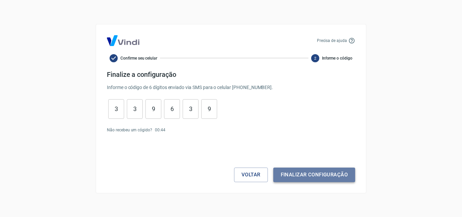 This screenshot has width=462, height=217. Describe the element at coordinates (130, 130) in the screenshot. I see `p: Não recebeu um cógido?` at that location.